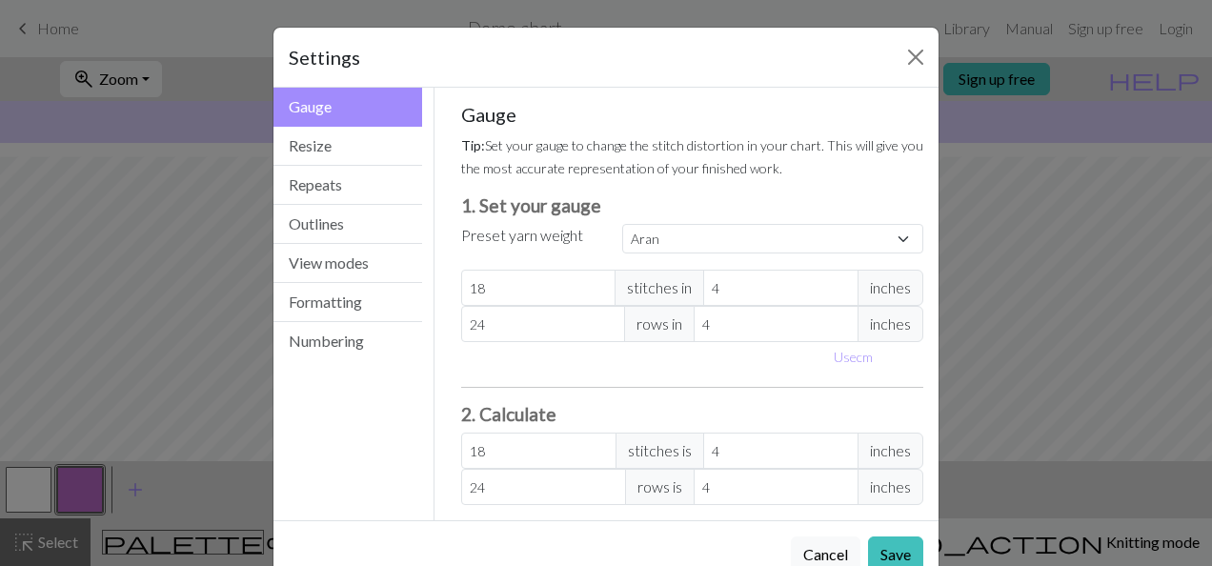 The height and width of the screenshot is (566, 1212). Describe the element at coordinates (693, 414) in the screenshot. I see `h3: 2. Calculate` at that location.